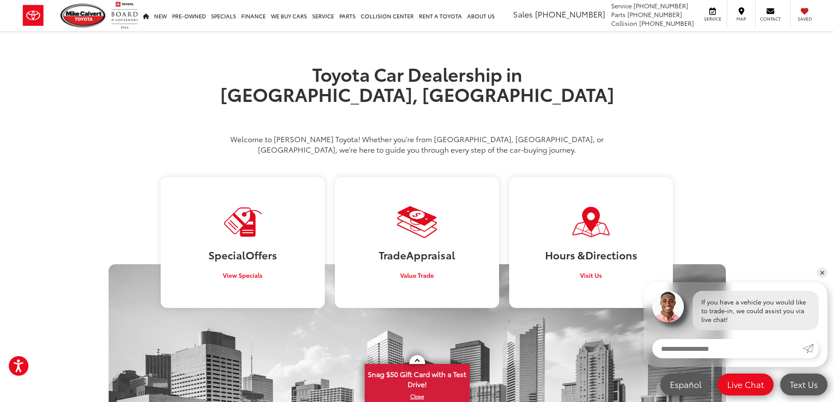  Describe the element at coordinates (811, 349) in the screenshot. I see `a: Submit` at that location.